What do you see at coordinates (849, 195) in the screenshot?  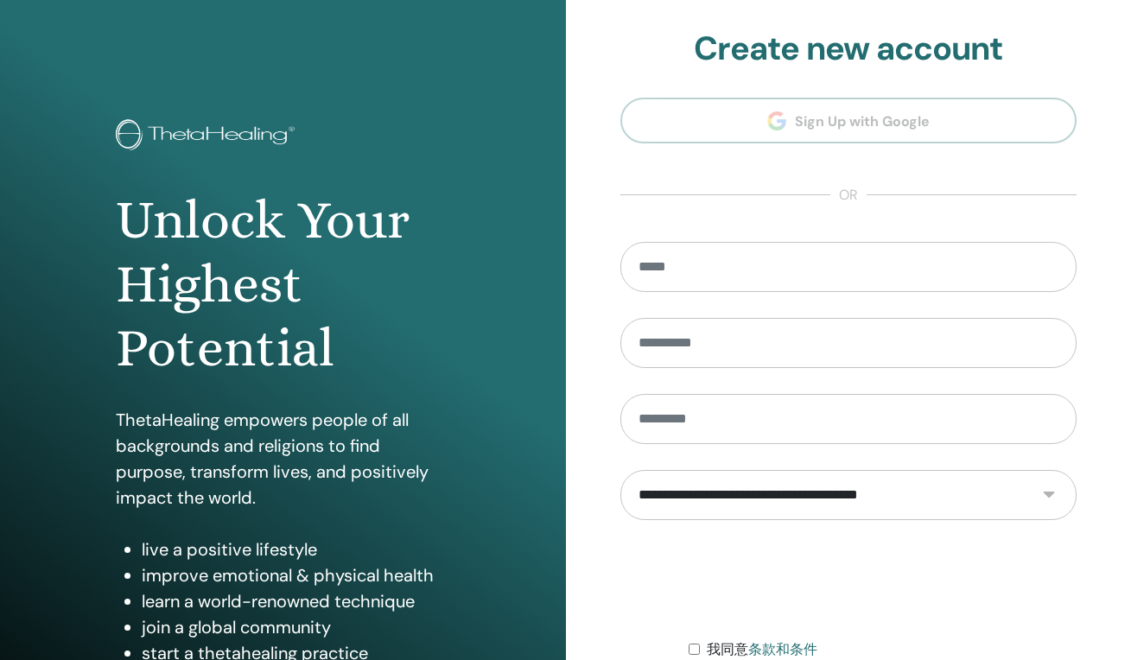 I see `span: or` at bounding box center [849, 195].